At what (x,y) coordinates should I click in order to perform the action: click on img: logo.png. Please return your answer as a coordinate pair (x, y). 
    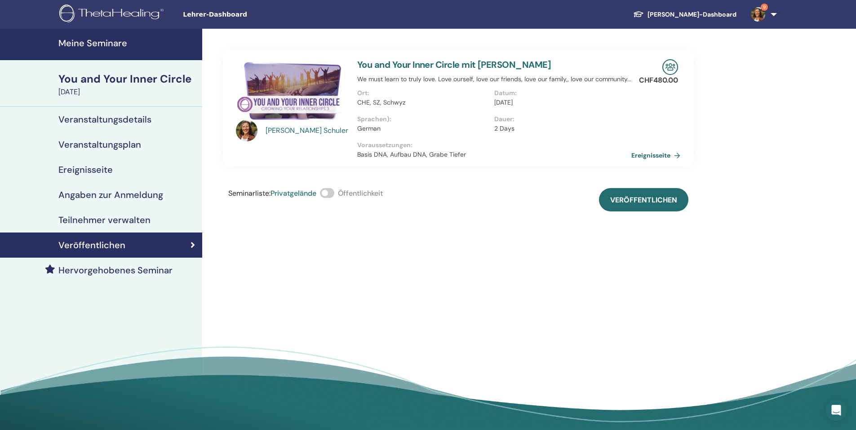
    Looking at the image, I should click on (113, 14).